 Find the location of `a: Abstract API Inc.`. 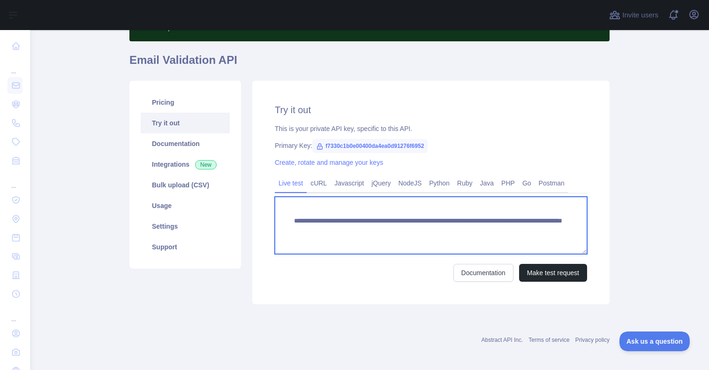

a: Abstract API Inc. is located at coordinates (503, 340).